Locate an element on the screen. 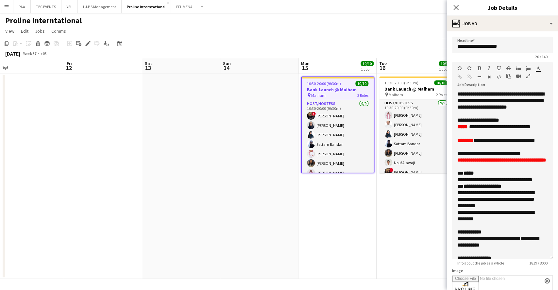  button: PFL MENA is located at coordinates (184, 7).